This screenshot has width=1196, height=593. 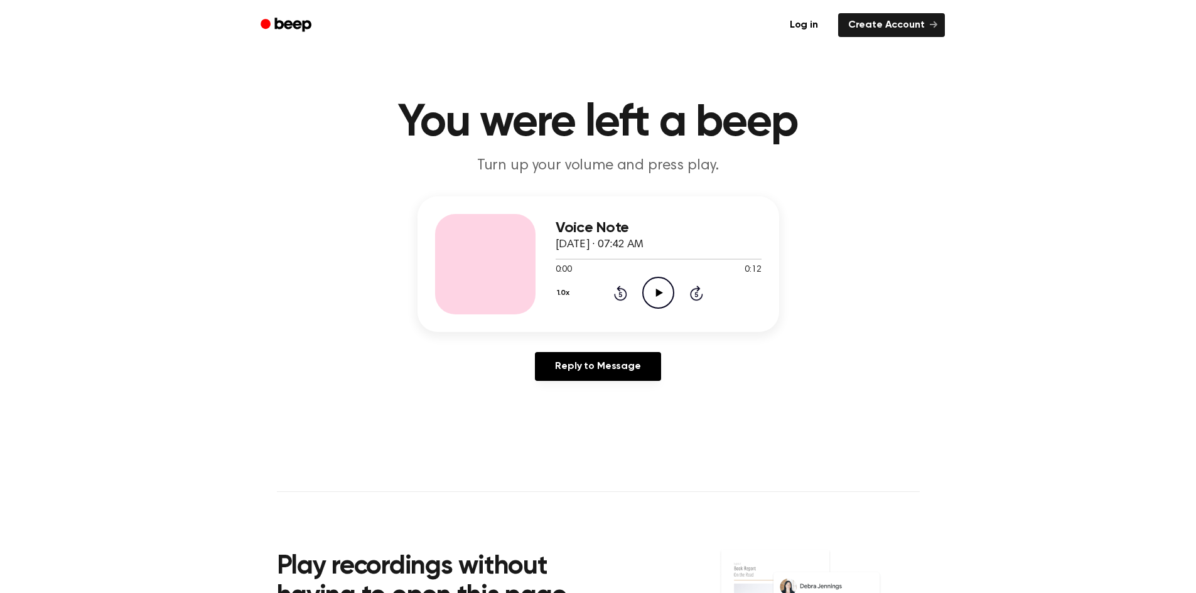 I want to click on span: 0:00, so click(x=564, y=270).